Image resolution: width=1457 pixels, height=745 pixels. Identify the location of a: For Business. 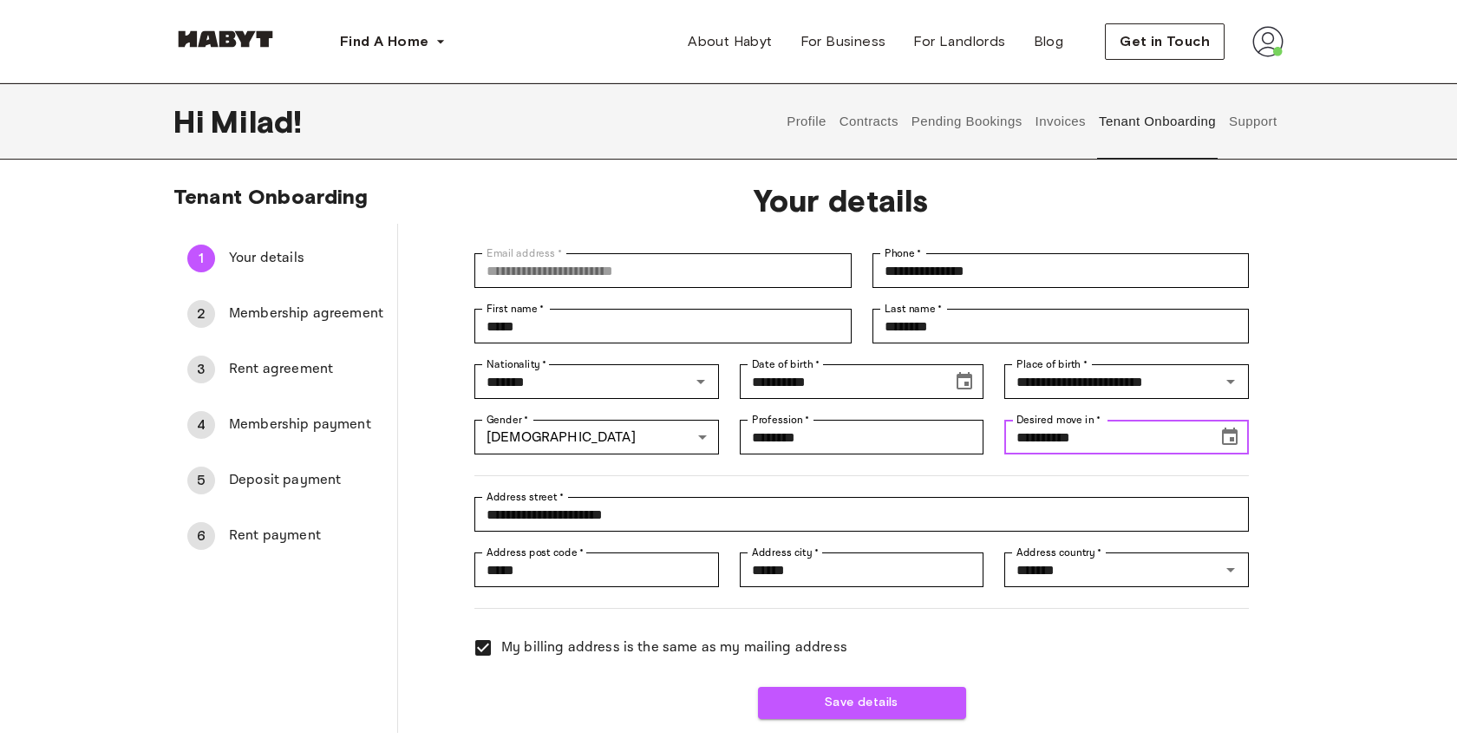
(843, 42).